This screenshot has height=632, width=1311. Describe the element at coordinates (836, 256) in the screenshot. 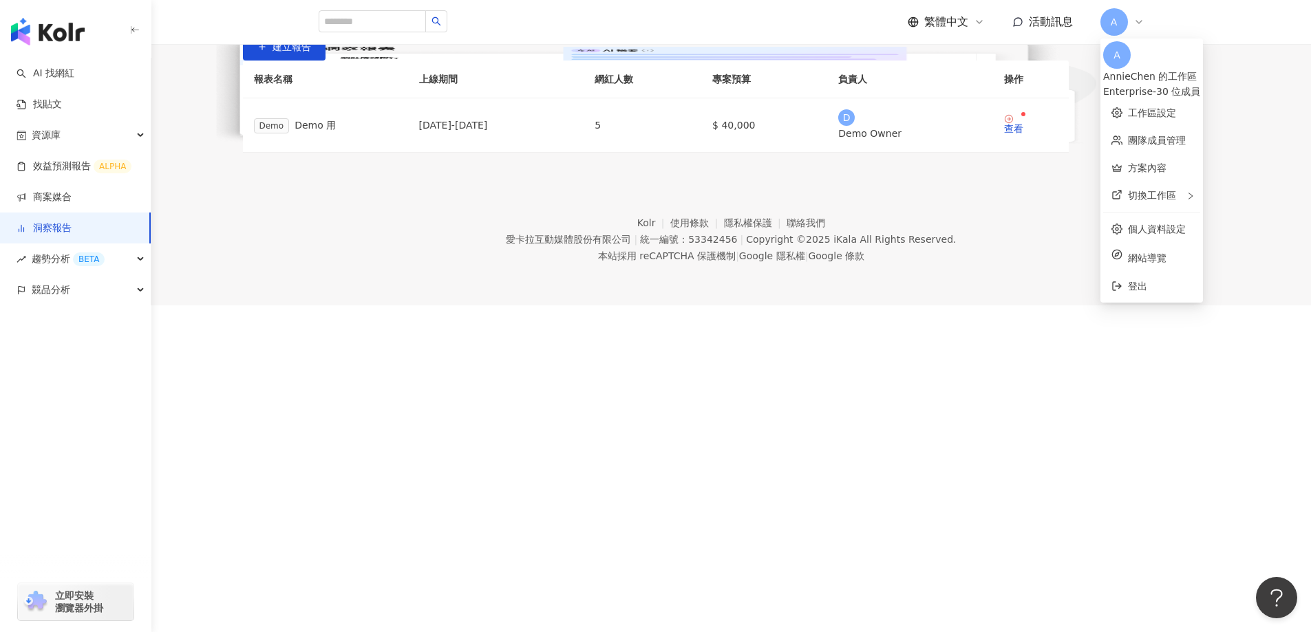

I see `a: Google 條款` at that location.